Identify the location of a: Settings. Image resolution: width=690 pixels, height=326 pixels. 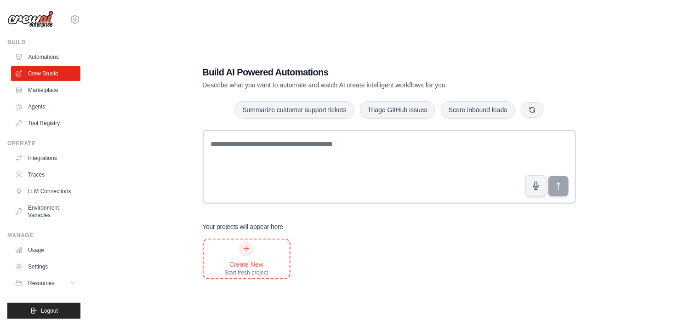
(46, 267).